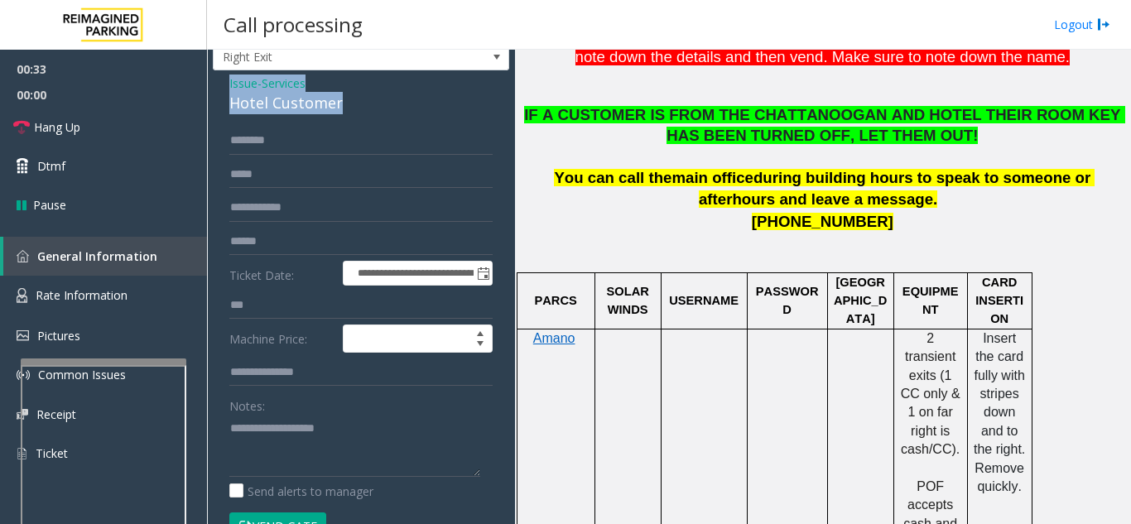 The image size is (1131, 524). I want to click on a: General Information, so click(105, 256).